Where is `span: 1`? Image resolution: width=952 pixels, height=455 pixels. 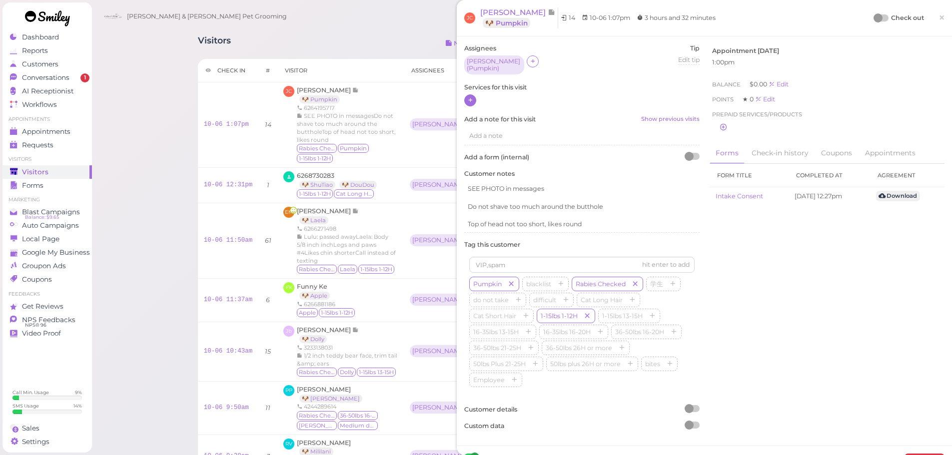 span: 1 is located at coordinates (85, 78).